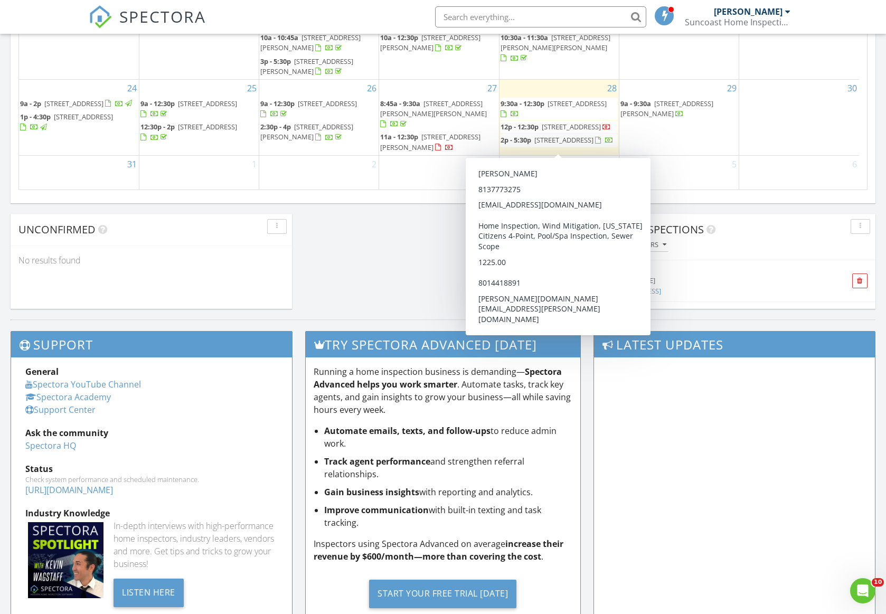 This screenshot has height=614, width=886. What do you see at coordinates (407, 431) in the screenshot?
I see `strong: Automate emails, texts, and follow-ups` at bounding box center [407, 431].